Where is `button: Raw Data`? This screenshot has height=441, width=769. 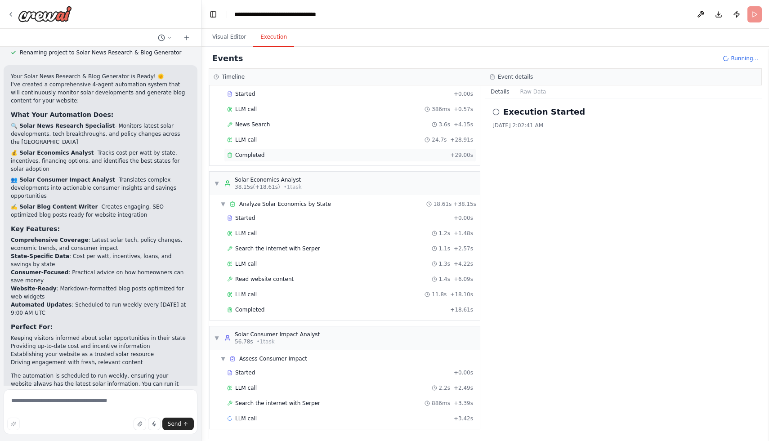 button: Raw Data is located at coordinates (533, 92).